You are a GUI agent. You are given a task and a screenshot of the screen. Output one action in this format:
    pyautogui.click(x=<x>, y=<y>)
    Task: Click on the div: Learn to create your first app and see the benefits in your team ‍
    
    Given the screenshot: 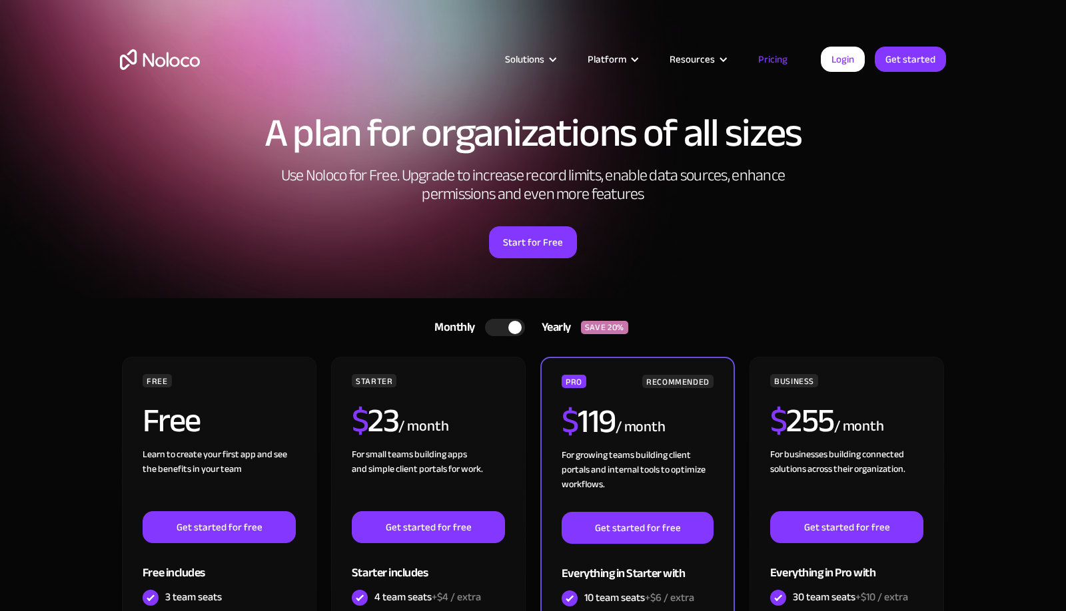 What is the action you would take?
    pyautogui.click(x=219, y=480)
    